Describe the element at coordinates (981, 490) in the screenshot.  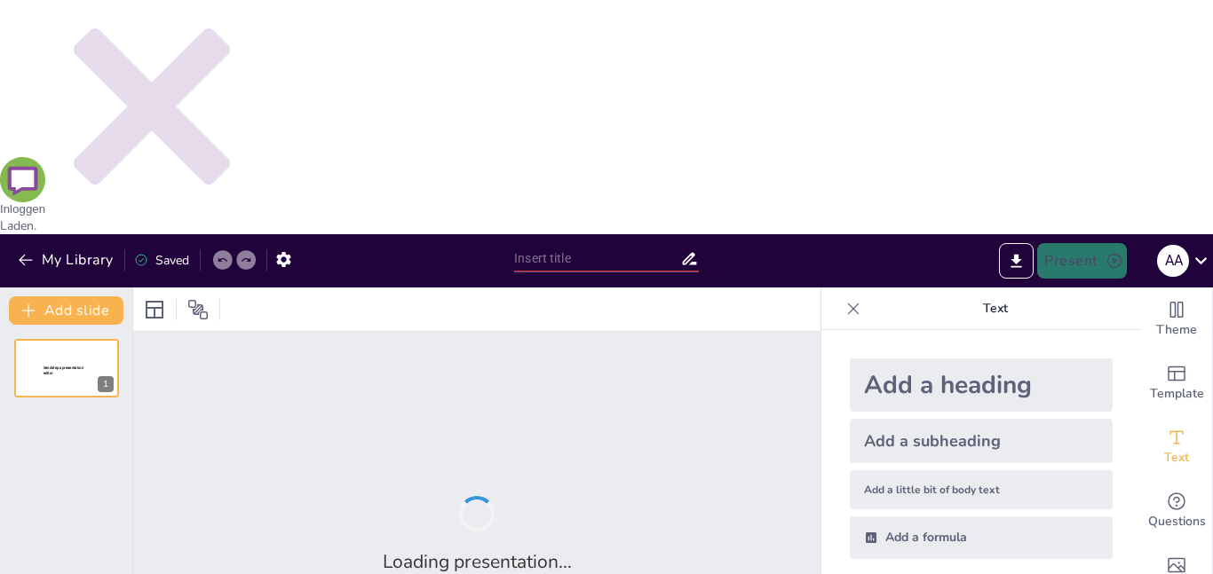
I see `div: Add a little bit of body text` at that location.